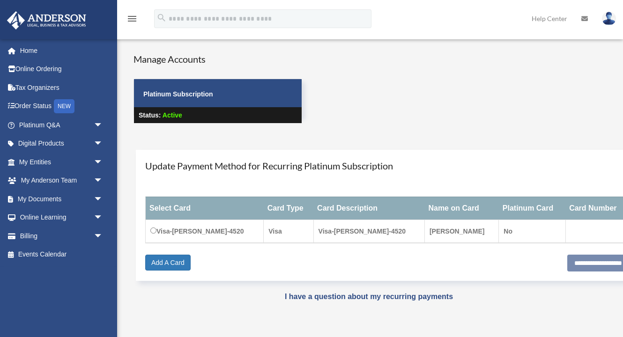 The height and width of the screenshot is (337, 623). I want to click on th: Name on Card, so click(461, 208).